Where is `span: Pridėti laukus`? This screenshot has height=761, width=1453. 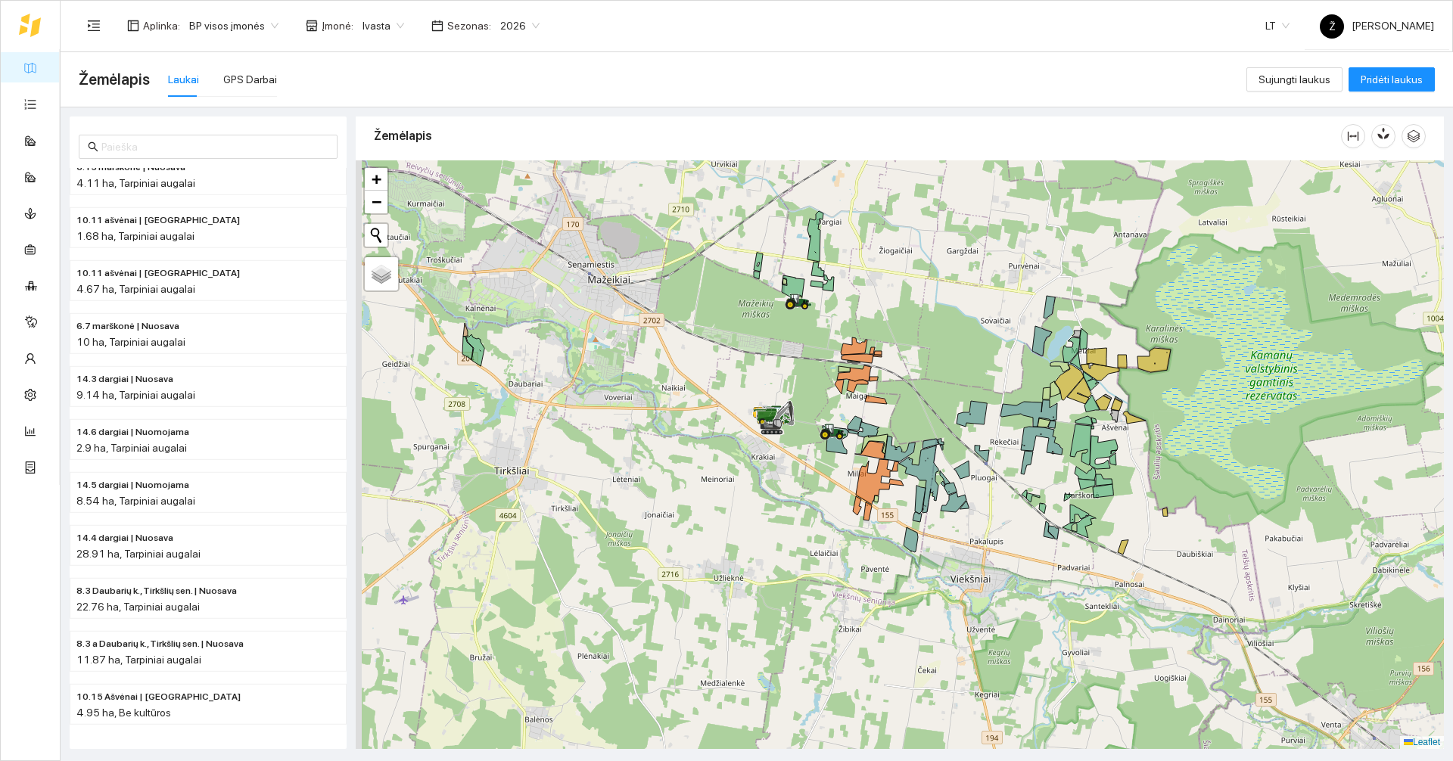
span: Pridėti laukus is located at coordinates (1391, 79).